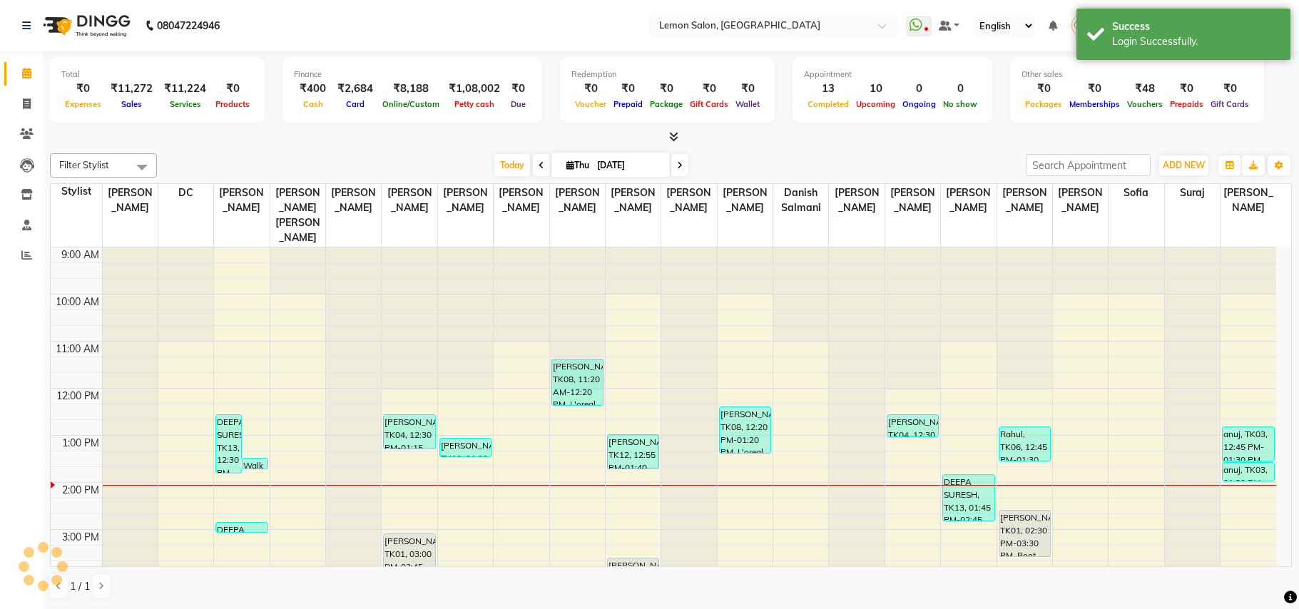 Image resolution: width=1299 pixels, height=609 pixels. I want to click on span: Vouchers, so click(1145, 104).